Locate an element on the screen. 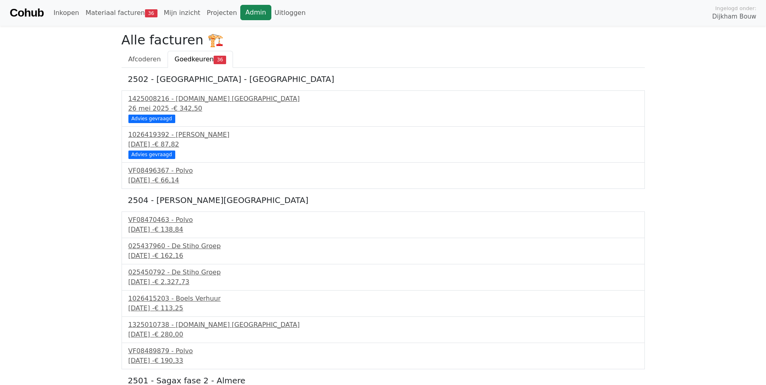  a: Uitloggen is located at coordinates (290, 13).